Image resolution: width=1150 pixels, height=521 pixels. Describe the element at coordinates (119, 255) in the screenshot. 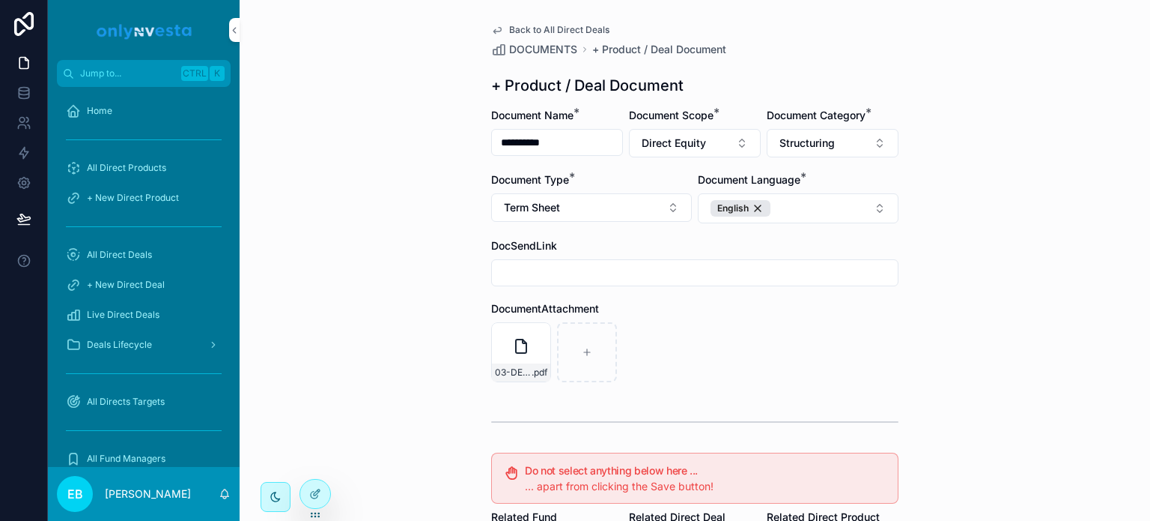

I see `span: All Direct Deals` at that location.